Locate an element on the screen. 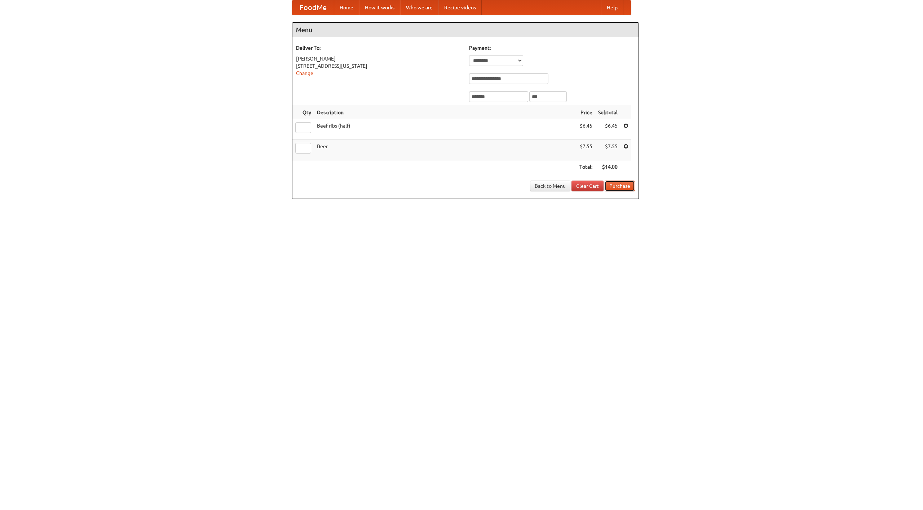 The height and width of the screenshot is (510, 923). td: Beer is located at coordinates (445, 150).